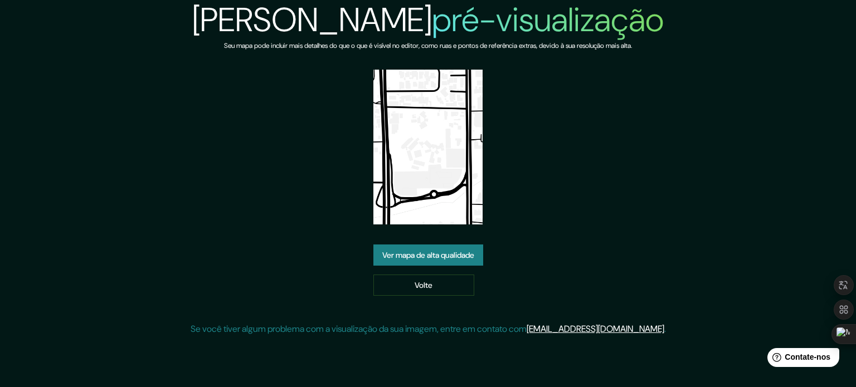 Image resolution: width=856 pixels, height=387 pixels. I want to click on a: Ver mapa de alta qualidade, so click(428, 255).